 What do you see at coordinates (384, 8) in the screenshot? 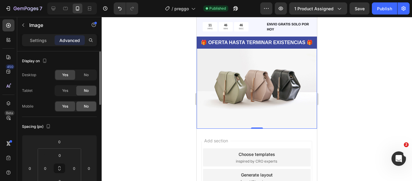
I see `div: Publish` at bounding box center [384, 8].